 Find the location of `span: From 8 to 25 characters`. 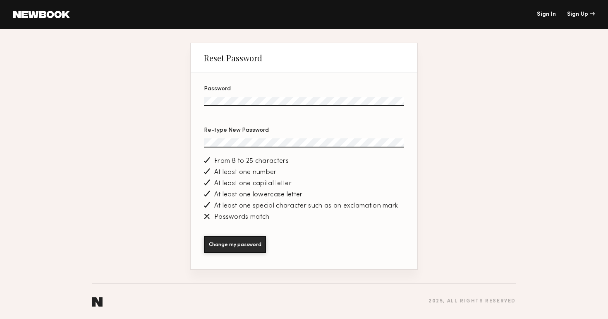

span: From 8 to 25 characters is located at coordinates (252, 161).